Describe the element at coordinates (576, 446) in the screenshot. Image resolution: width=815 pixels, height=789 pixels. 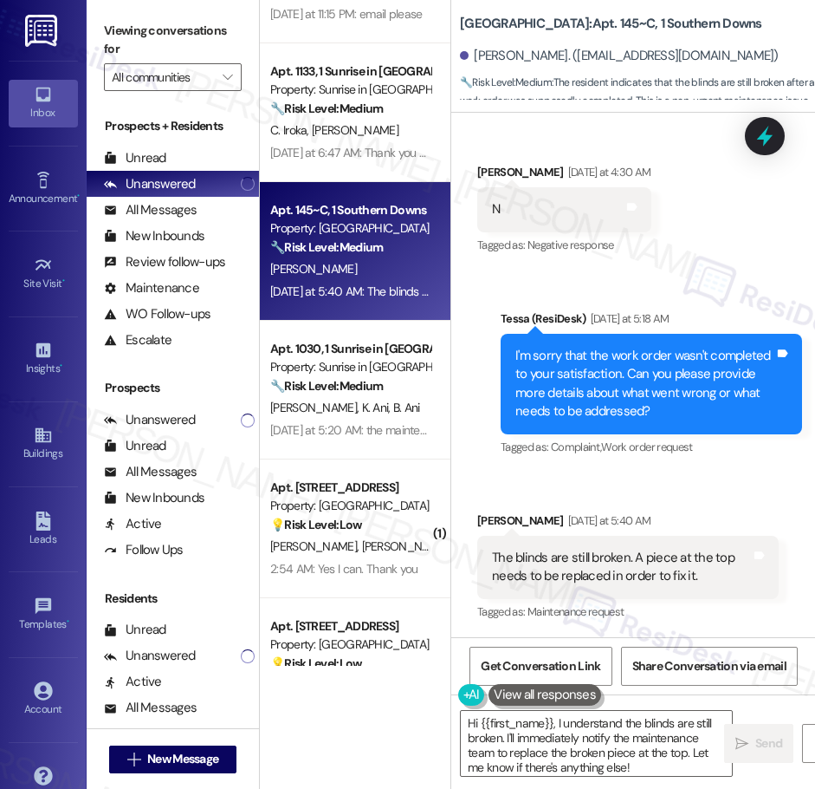
I see `span: Complaint ,` at that location.